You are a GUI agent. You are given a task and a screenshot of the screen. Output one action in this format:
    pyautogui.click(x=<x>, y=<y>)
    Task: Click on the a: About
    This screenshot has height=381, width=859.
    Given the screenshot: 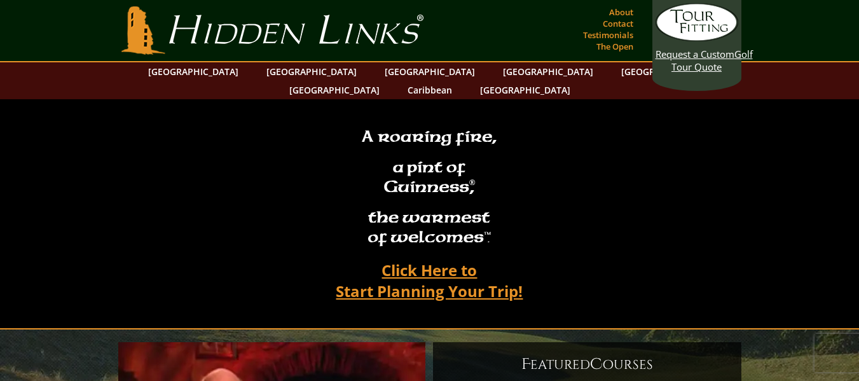 What is the action you would take?
    pyautogui.click(x=621, y=12)
    